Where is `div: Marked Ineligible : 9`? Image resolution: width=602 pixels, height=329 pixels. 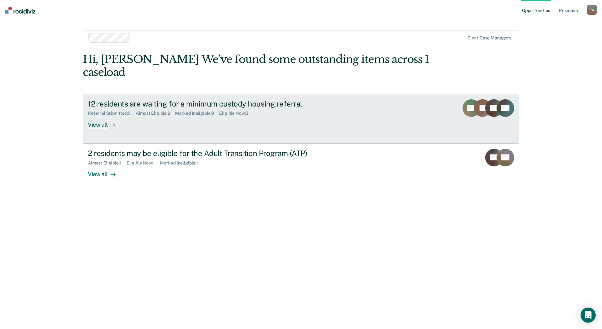 div: Marked Ineligible : 9 is located at coordinates (197, 113).